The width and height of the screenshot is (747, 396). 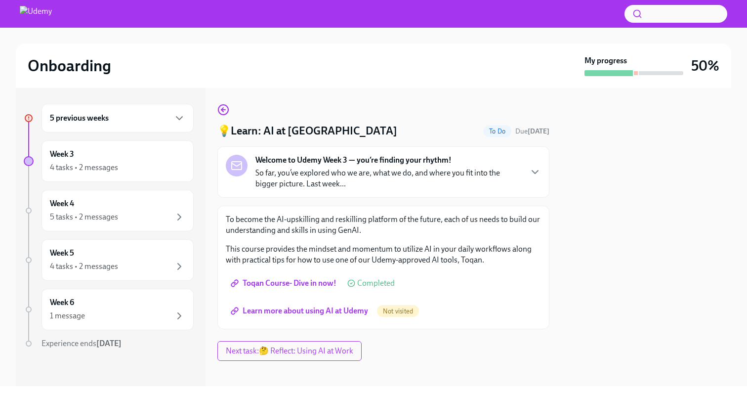 I want to click on a: Toqan Course- Dive in now!, so click(x=285, y=283).